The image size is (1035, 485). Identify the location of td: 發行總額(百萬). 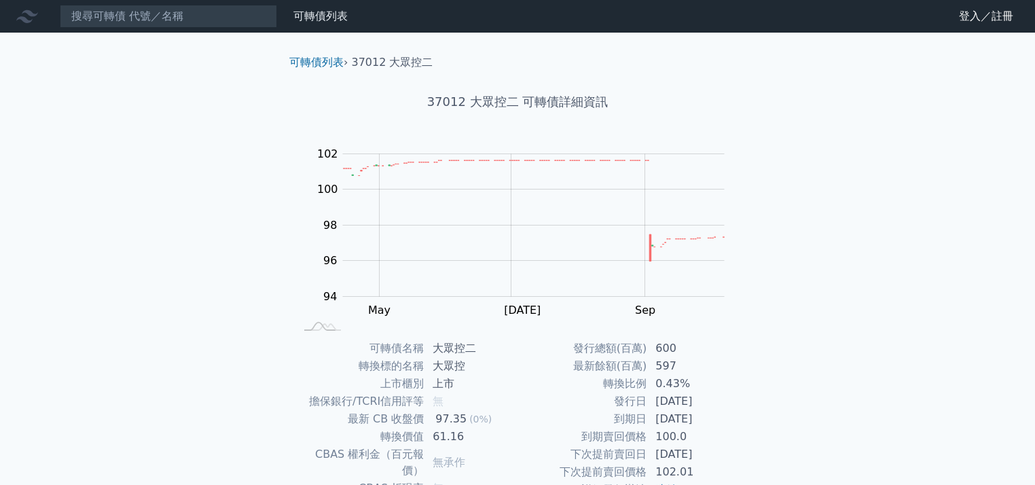
(582, 348).